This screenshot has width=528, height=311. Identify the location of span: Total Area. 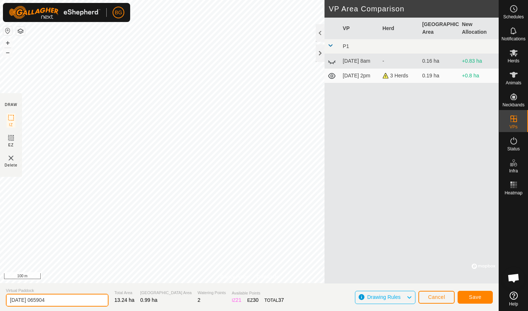
(124, 292).